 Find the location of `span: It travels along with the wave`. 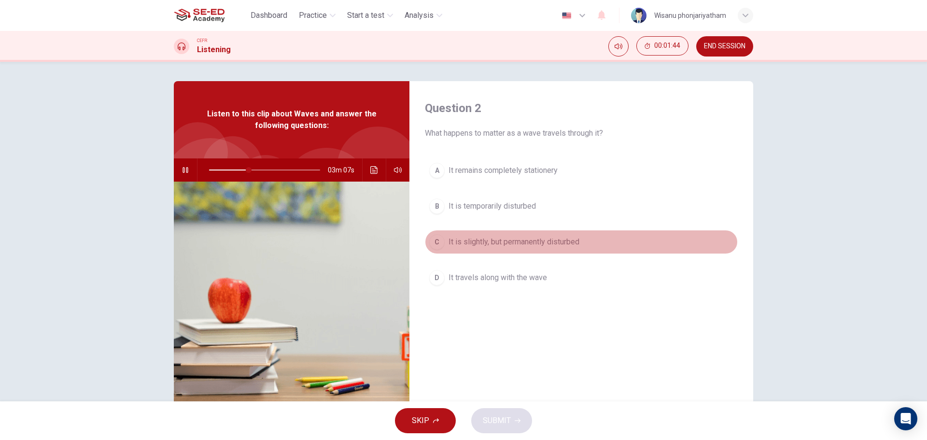

span: It travels along with the wave is located at coordinates (498, 278).